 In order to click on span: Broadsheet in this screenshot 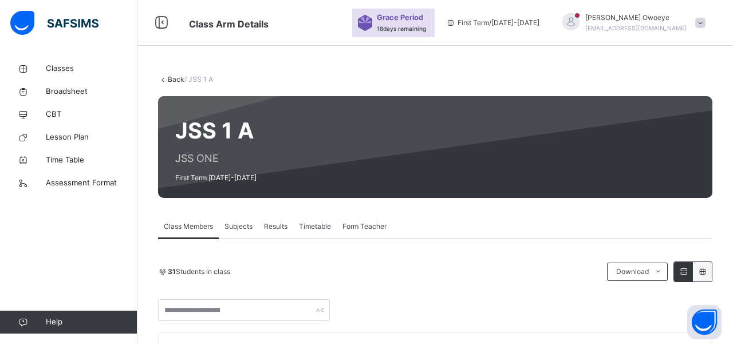, I will do `click(92, 92)`.